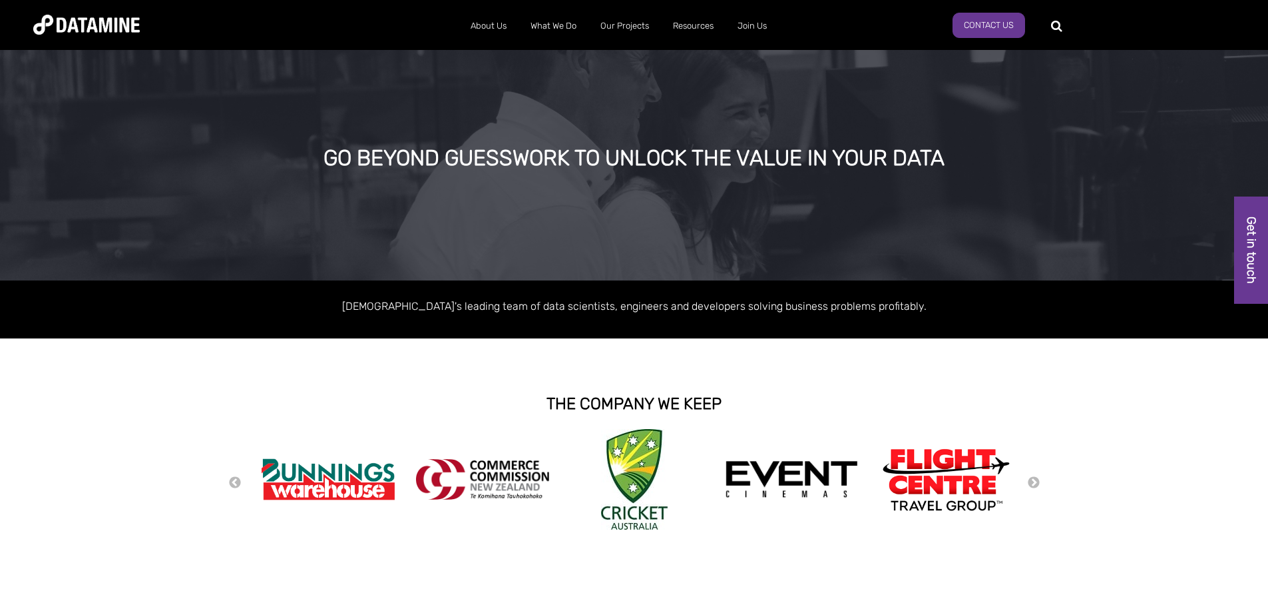 The width and height of the screenshot is (1268, 607). What do you see at coordinates (87, 25) in the screenshot?
I see `img: Datamine` at bounding box center [87, 25].